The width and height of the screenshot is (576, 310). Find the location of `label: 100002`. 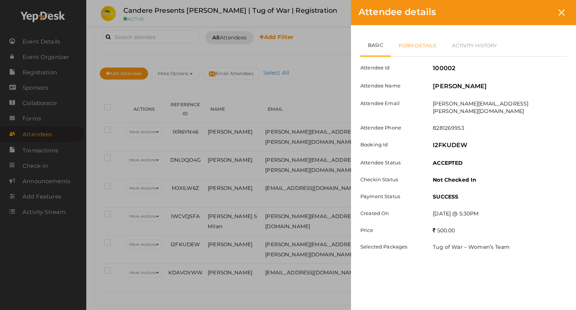

label: 100002 is located at coordinates (444, 68).